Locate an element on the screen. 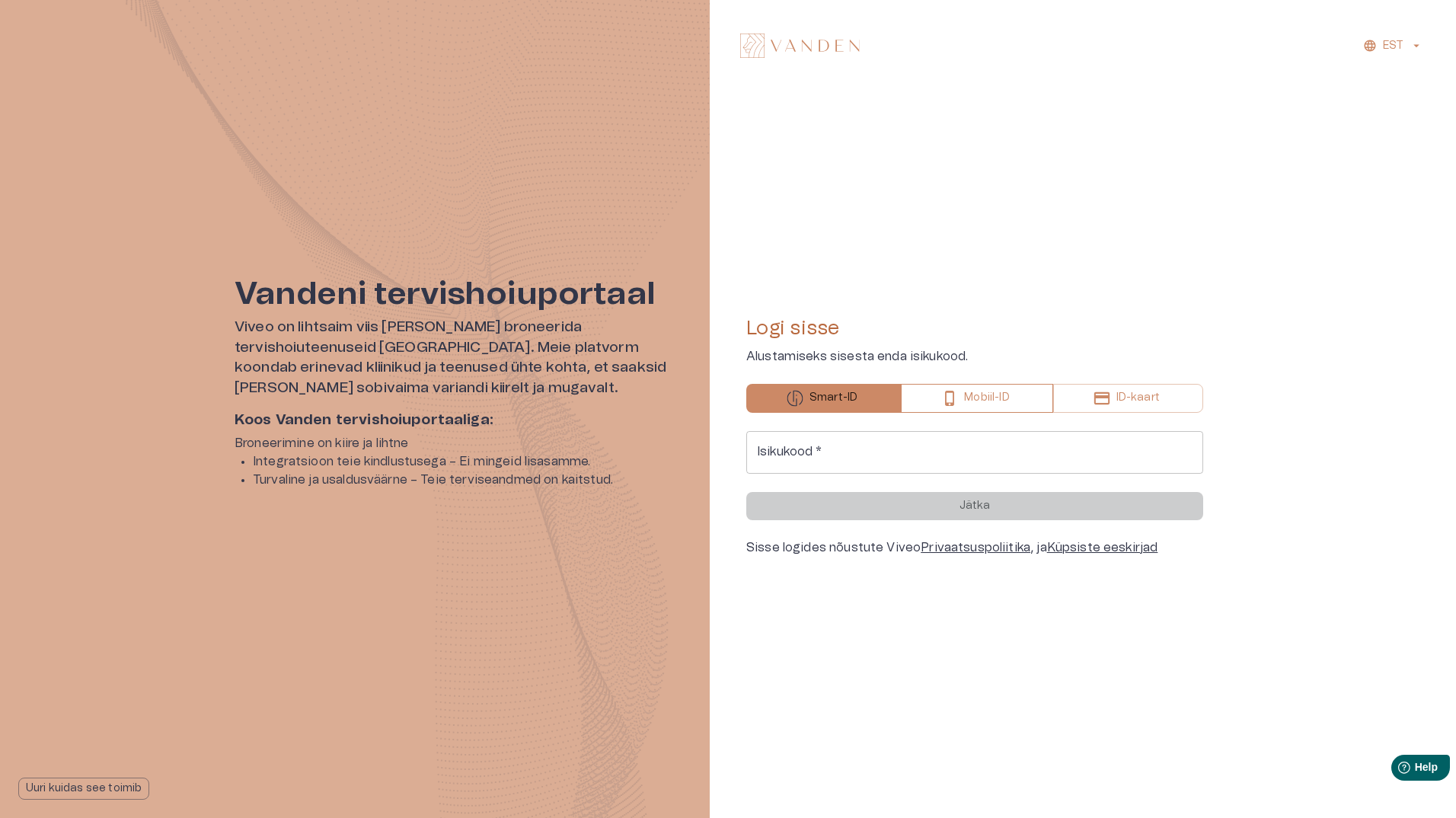  button: ID-kaart is located at coordinates (1128, 398).